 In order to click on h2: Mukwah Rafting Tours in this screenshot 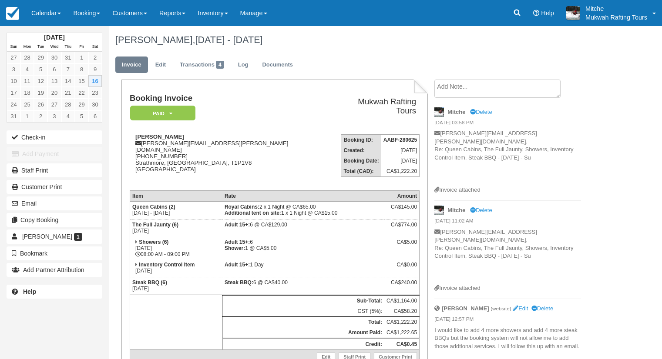, I will do `click(376, 106)`.